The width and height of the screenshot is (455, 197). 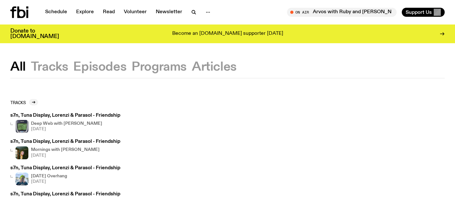 I want to click on button: Episodes, so click(x=100, y=67).